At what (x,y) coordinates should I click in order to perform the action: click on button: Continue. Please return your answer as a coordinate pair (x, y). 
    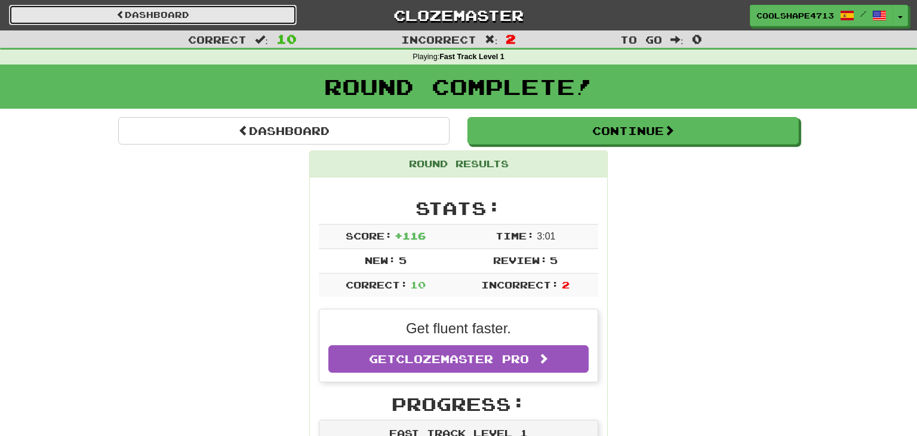
    Looking at the image, I should click on (633, 131).